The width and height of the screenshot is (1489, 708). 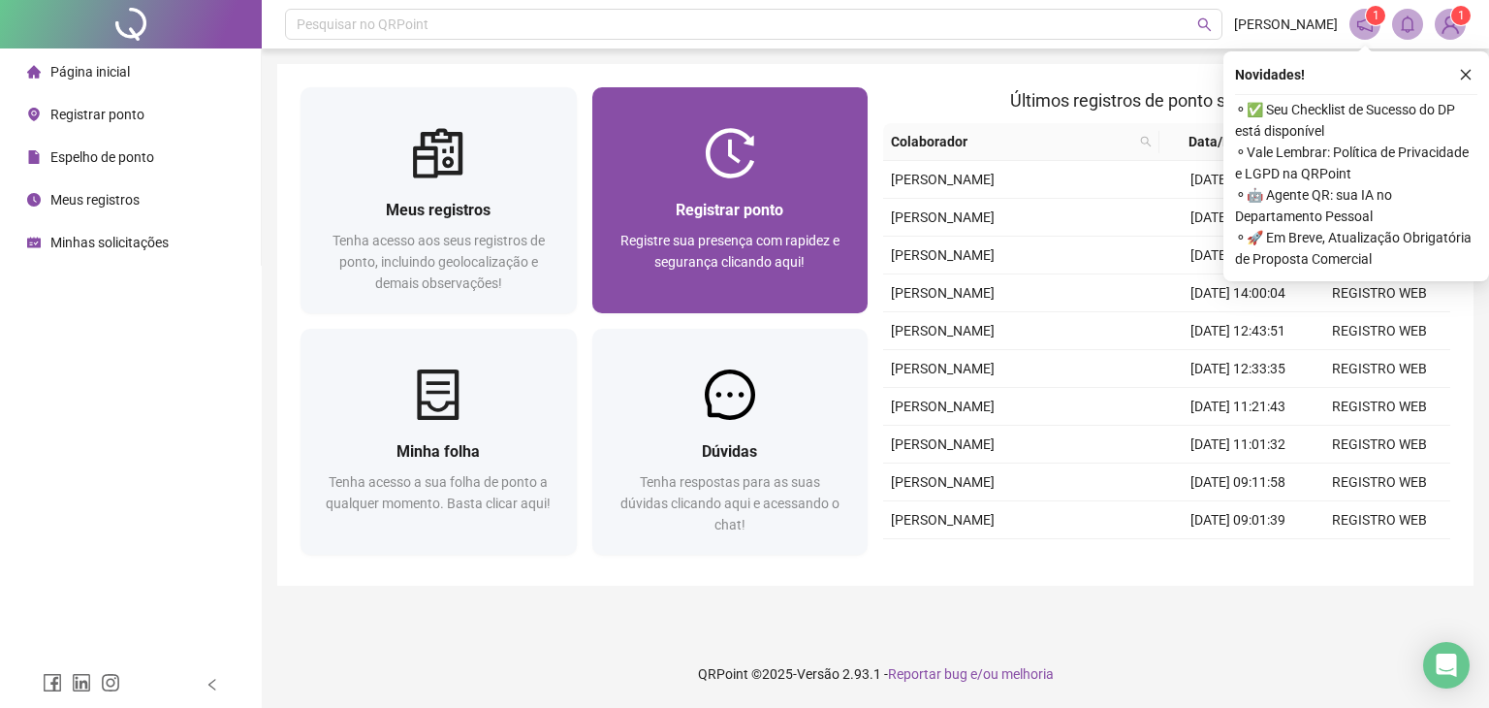 I want to click on sup: Atualize o seu contato no menu Meus Dados, so click(x=1461, y=16).